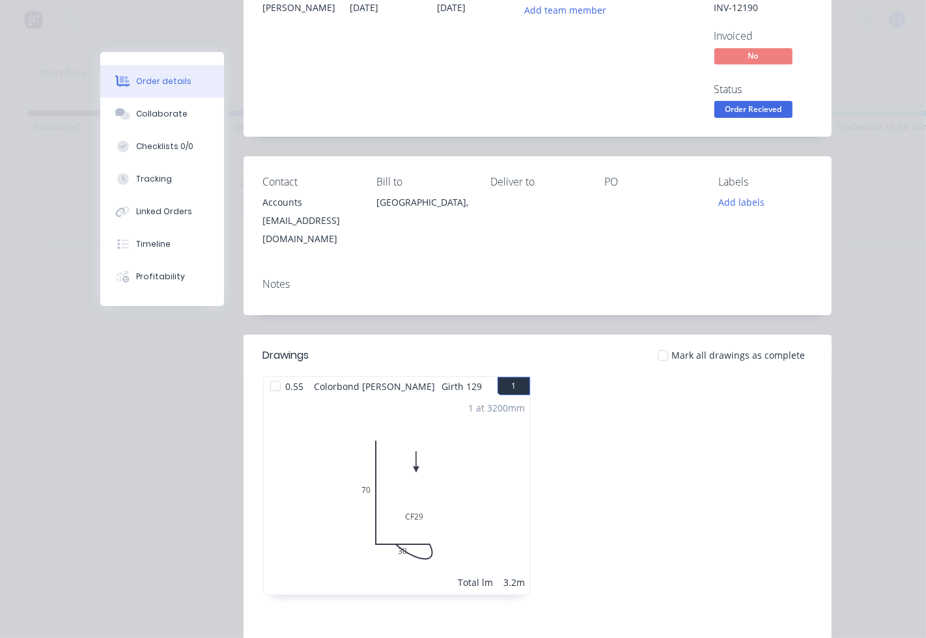  Describe the element at coordinates (397, 495) in the screenshot. I see `div: 070CF29301 at 3200mmTotal lm3.2m` at that location.